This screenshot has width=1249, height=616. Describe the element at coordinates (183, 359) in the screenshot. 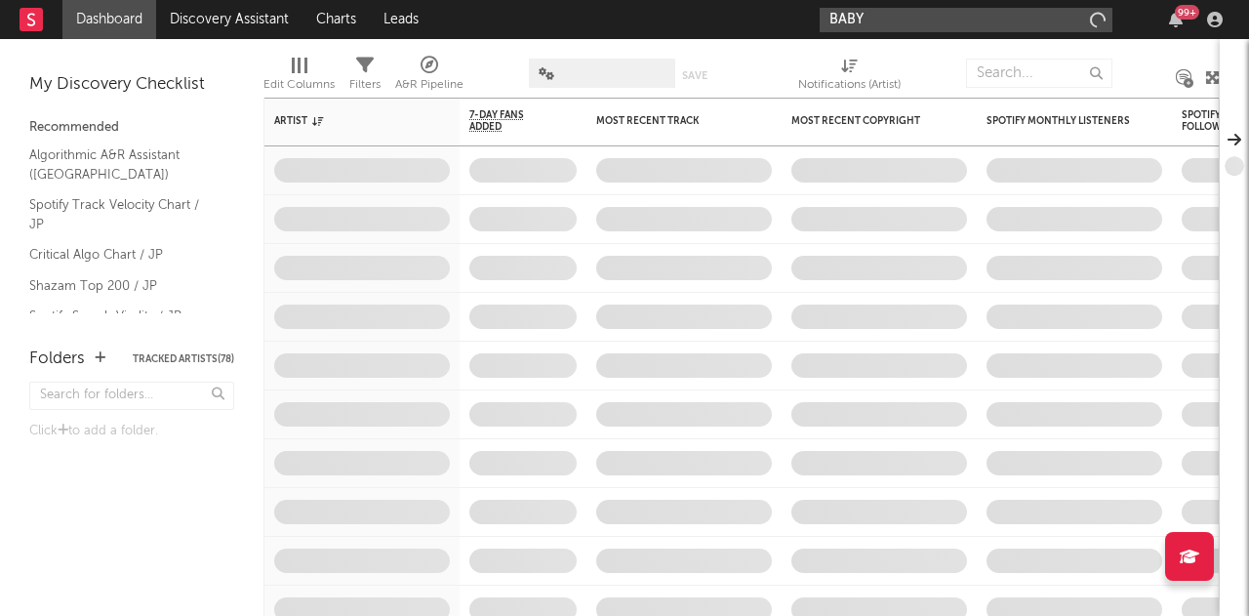

I see `button: Tracked Artists(78)` at that location.